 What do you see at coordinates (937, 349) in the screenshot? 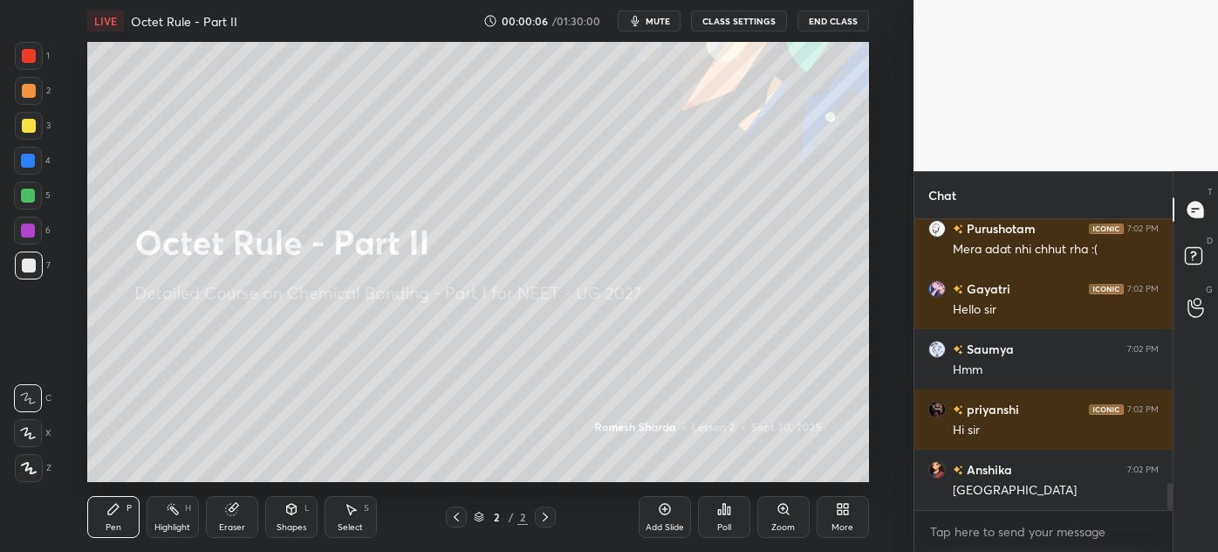
I see `img: 25a94367645245f19d08f9ebd3bc0170.jpg` at bounding box center [937, 349].